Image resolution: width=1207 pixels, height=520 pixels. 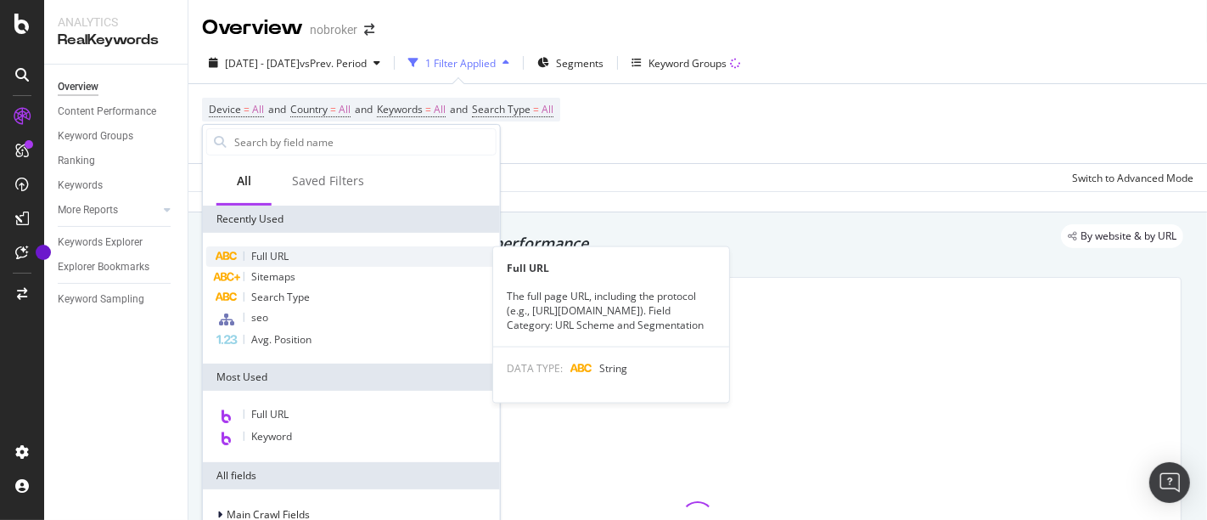 I want to click on span: Country, so click(x=309, y=109).